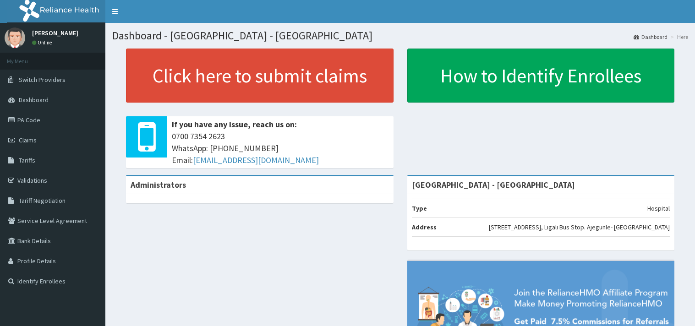 This screenshot has width=695, height=326. Describe the element at coordinates (658, 208) in the screenshot. I see `p: Hospital` at that location.